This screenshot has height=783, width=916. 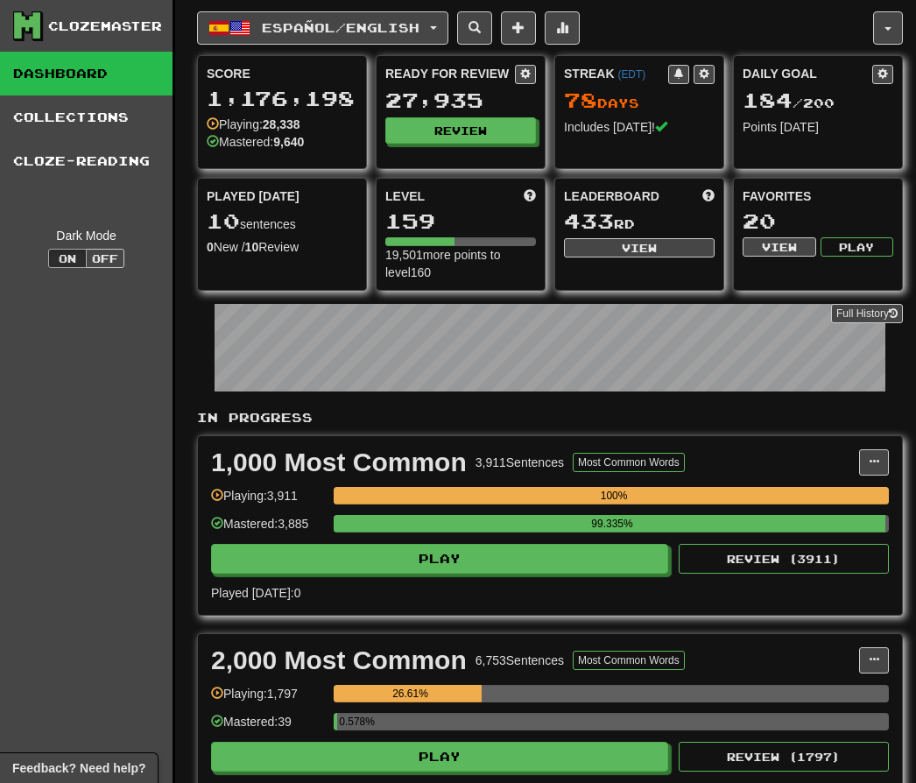 What do you see at coordinates (268, 529) in the screenshot?
I see `div: Mastered: 3,885` at bounding box center [268, 529].